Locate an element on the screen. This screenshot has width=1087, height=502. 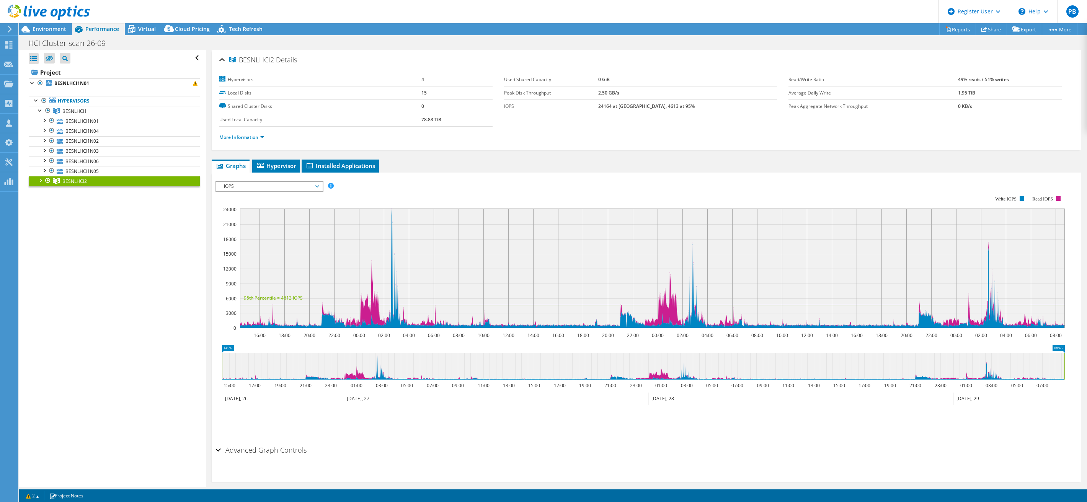
a: Share is located at coordinates (991, 29).